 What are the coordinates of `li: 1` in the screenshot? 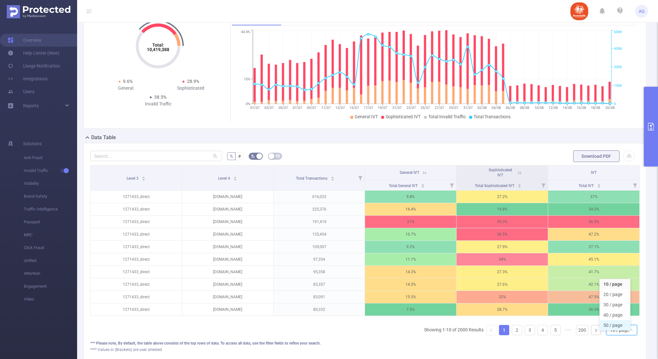 It's located at (504, 330).